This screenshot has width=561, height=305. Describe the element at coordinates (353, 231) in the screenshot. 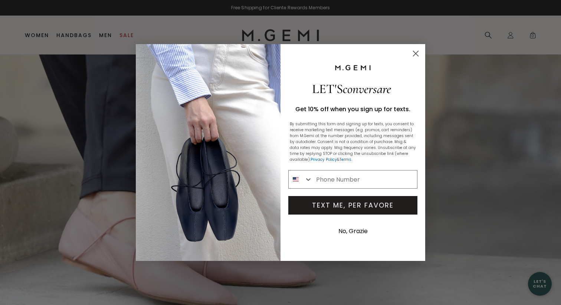

I see `button: No, Grazie` at that location.